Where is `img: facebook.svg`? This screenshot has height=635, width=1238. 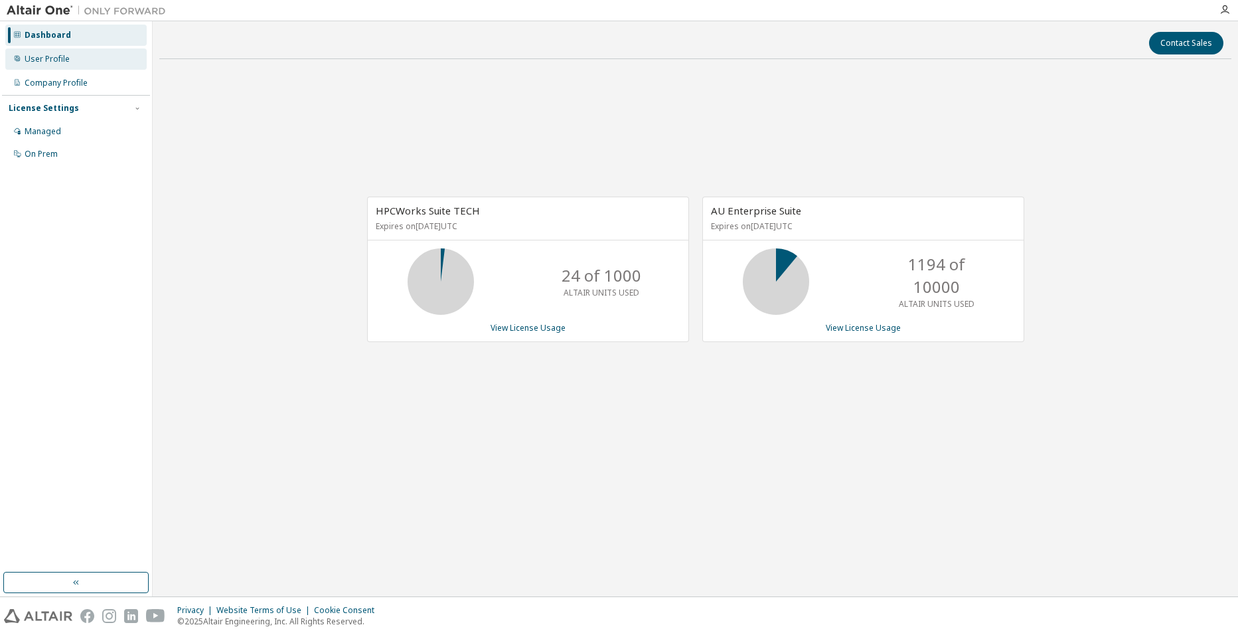
img: facebook.svg is located at coordinates (87, 616).